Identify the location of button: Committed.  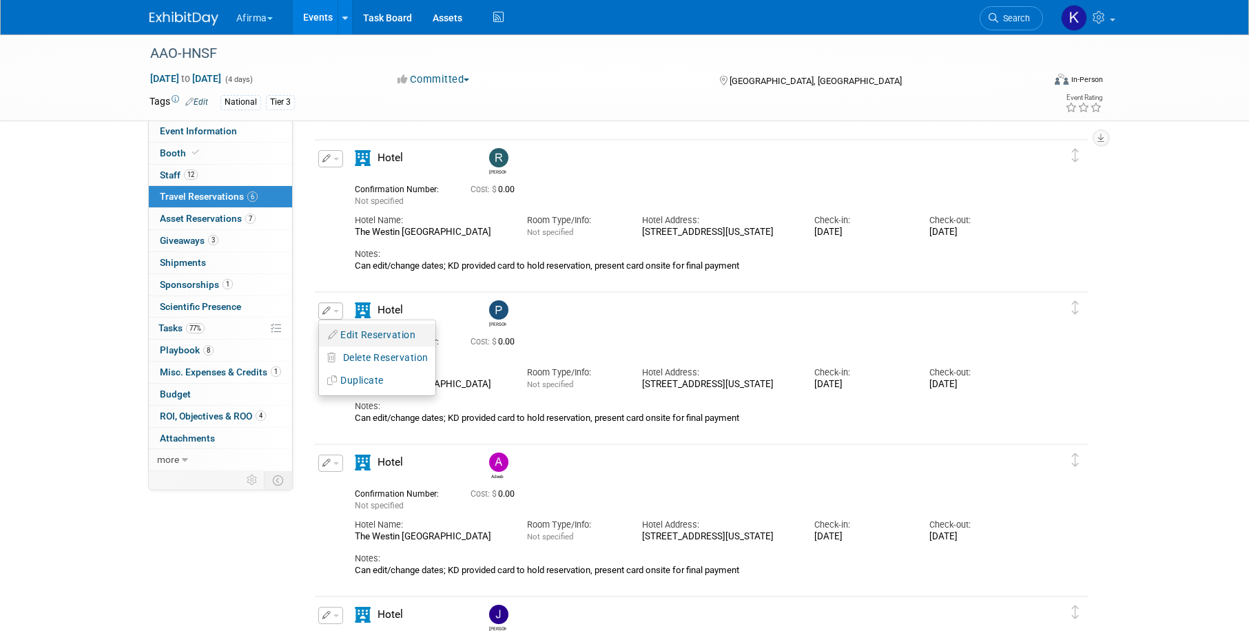
(433, 79).